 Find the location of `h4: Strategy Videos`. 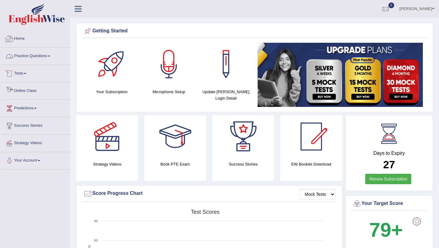

h4: Strategy Videos is located at coordinates (107, 164).